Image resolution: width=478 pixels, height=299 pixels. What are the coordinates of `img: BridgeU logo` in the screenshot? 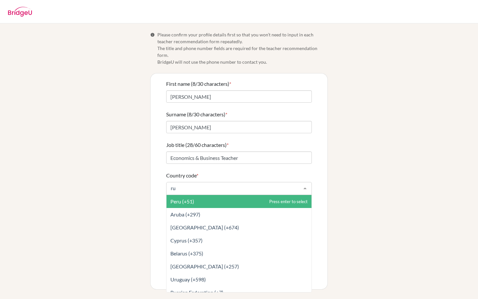 It's located at (20, 12).